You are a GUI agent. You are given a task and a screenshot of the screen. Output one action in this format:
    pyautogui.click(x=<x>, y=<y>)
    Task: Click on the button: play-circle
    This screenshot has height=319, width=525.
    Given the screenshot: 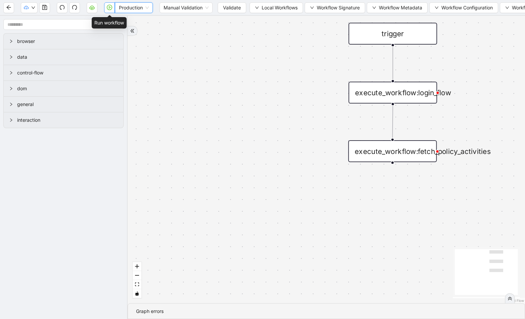 What is the action you would take?
    pyautogui.click(x=109, y=8)
    